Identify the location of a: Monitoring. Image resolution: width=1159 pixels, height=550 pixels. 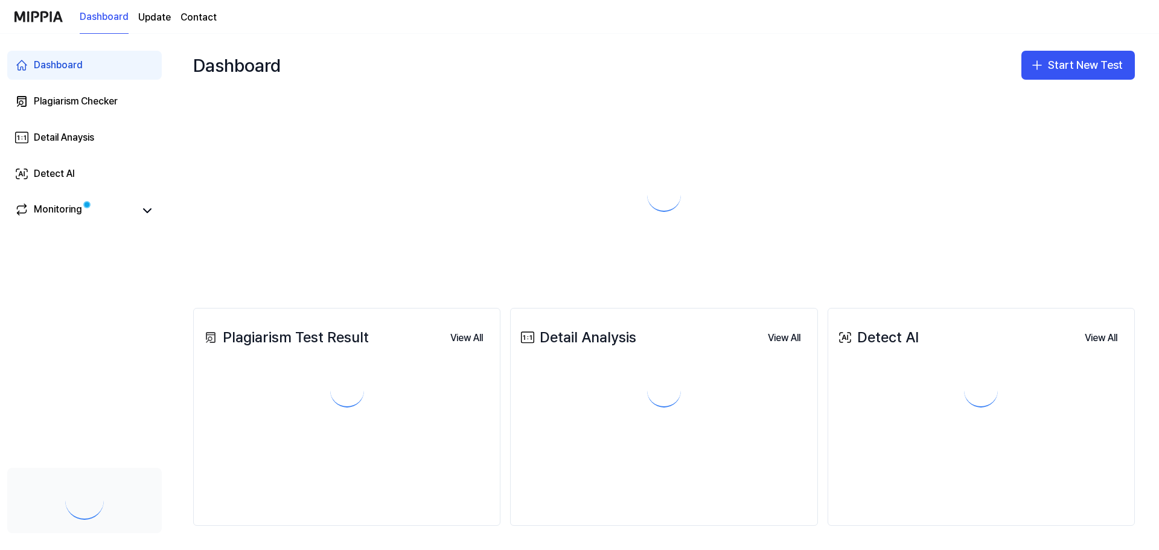
(75, 211).